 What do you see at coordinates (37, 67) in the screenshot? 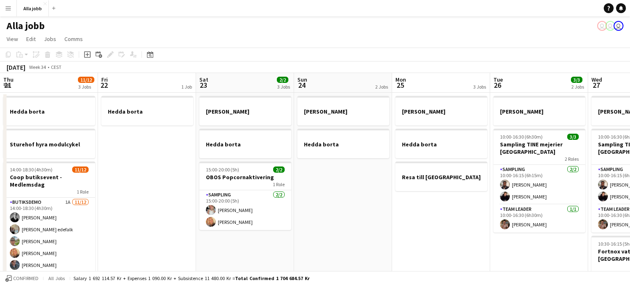
I see `span: Week 34` at bounding box center [37, 67].